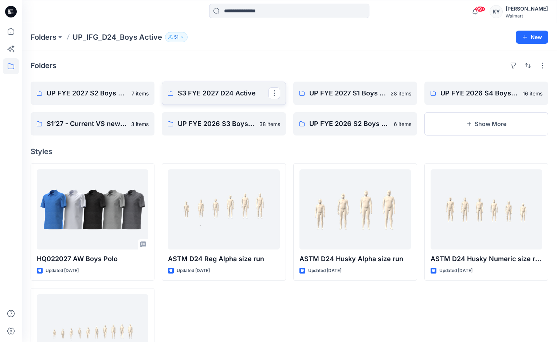  Describe the element at coordinates (532, 37) in the screenshot. I see `button: New` at that location.